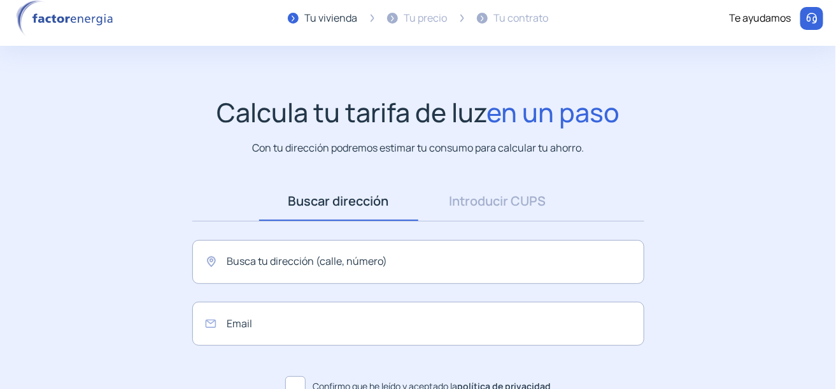 Image resolution: width=836 pixels, height=389 pixels. What do you see at coordinates (418, 112) in the screenshot?
I see `h1: Calcula tu tarifa de luz` at bounding box center [418, 112].